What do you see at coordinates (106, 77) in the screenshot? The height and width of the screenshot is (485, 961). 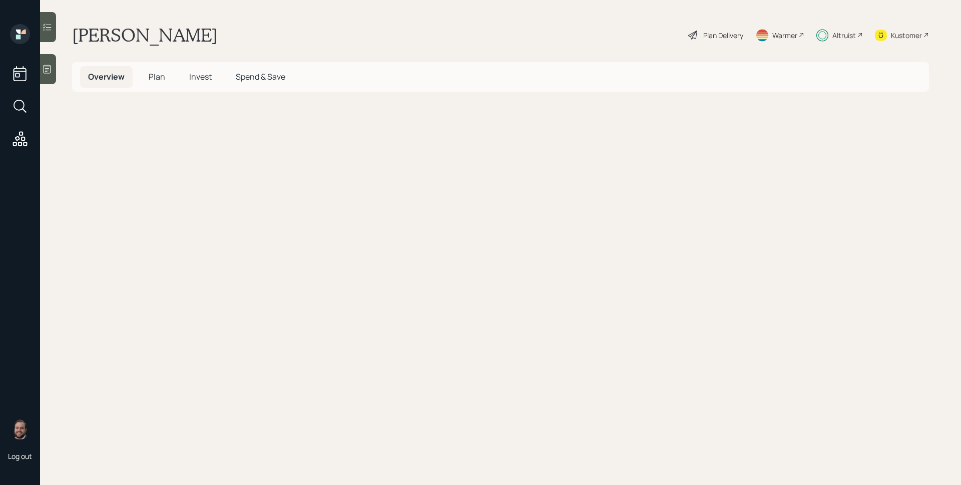 I see `span: Overview` at bounding box center [106, 77].